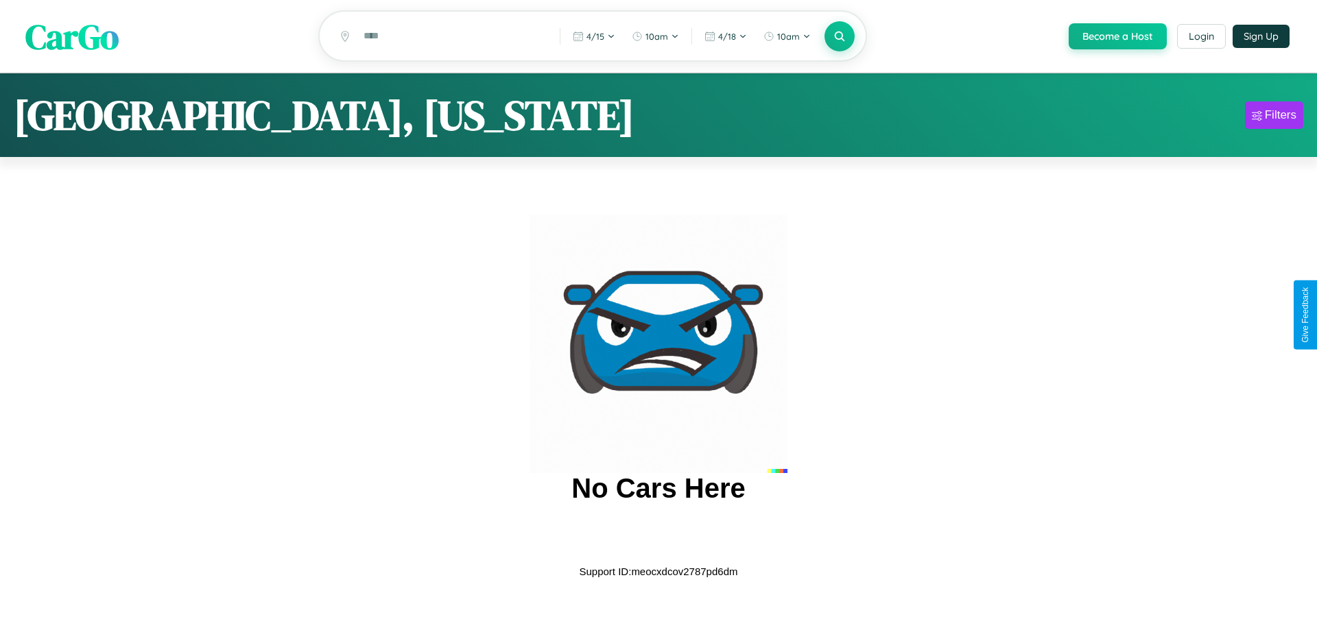  Describe the element at coordinates (658, 488) in the screenshot. I see `h2: No Cars Here` at that location.